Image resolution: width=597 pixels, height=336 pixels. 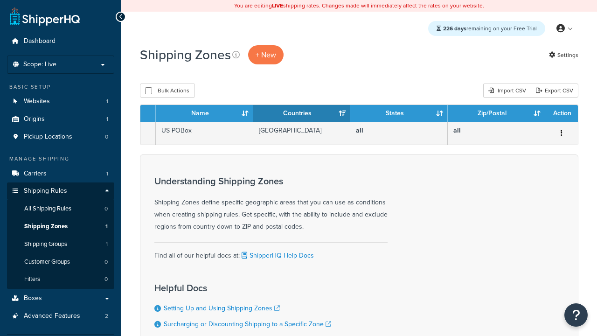 I want to click on a: Dashboard, so click(x=61, y=41).